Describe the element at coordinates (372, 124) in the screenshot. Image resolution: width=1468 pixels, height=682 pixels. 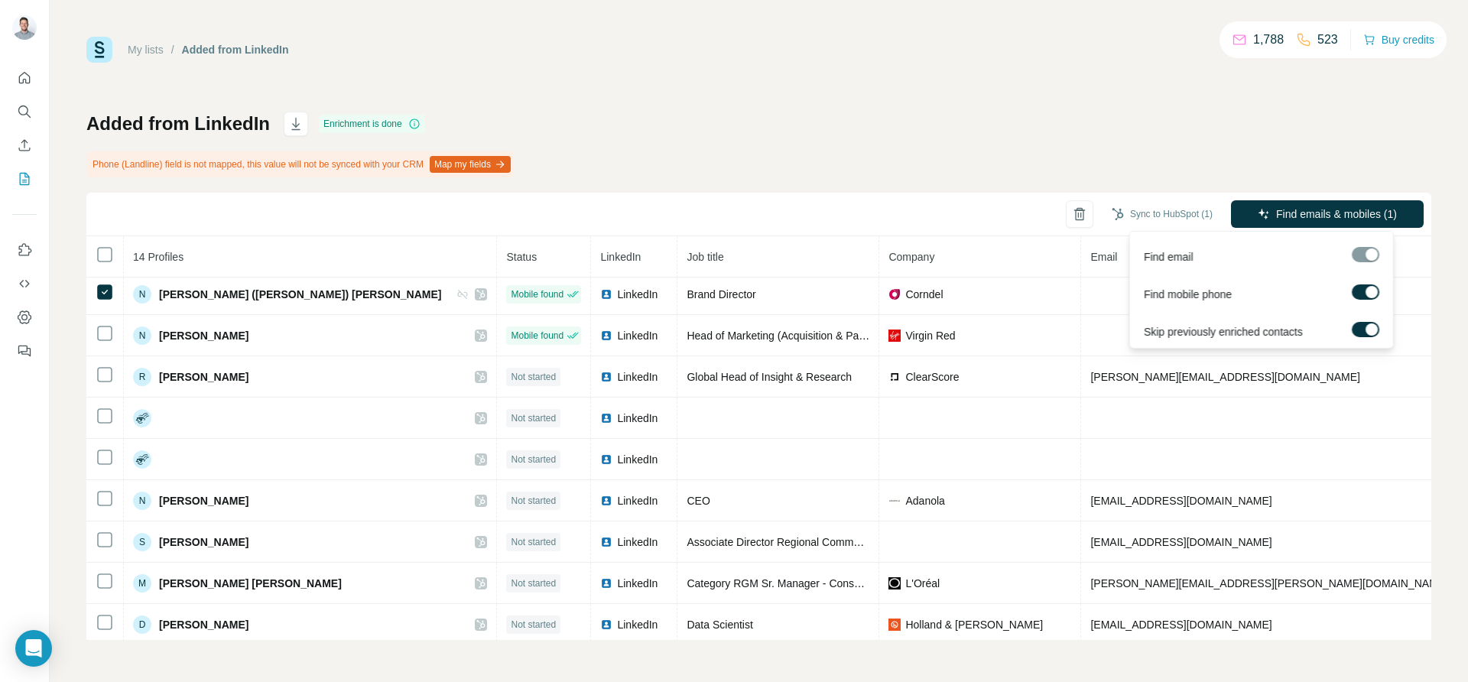
I see `div: Enrichment is done` at that location.